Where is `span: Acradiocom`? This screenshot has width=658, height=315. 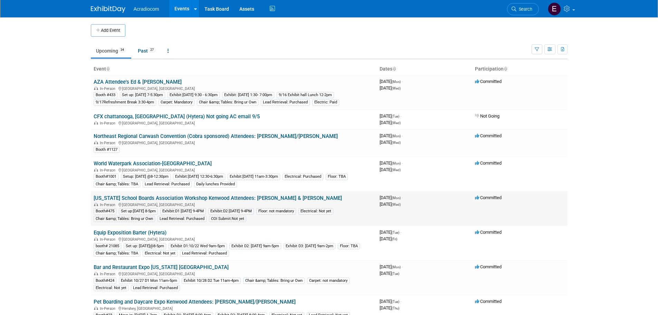 span: Acradiocom is located at coordinates (147, 9).